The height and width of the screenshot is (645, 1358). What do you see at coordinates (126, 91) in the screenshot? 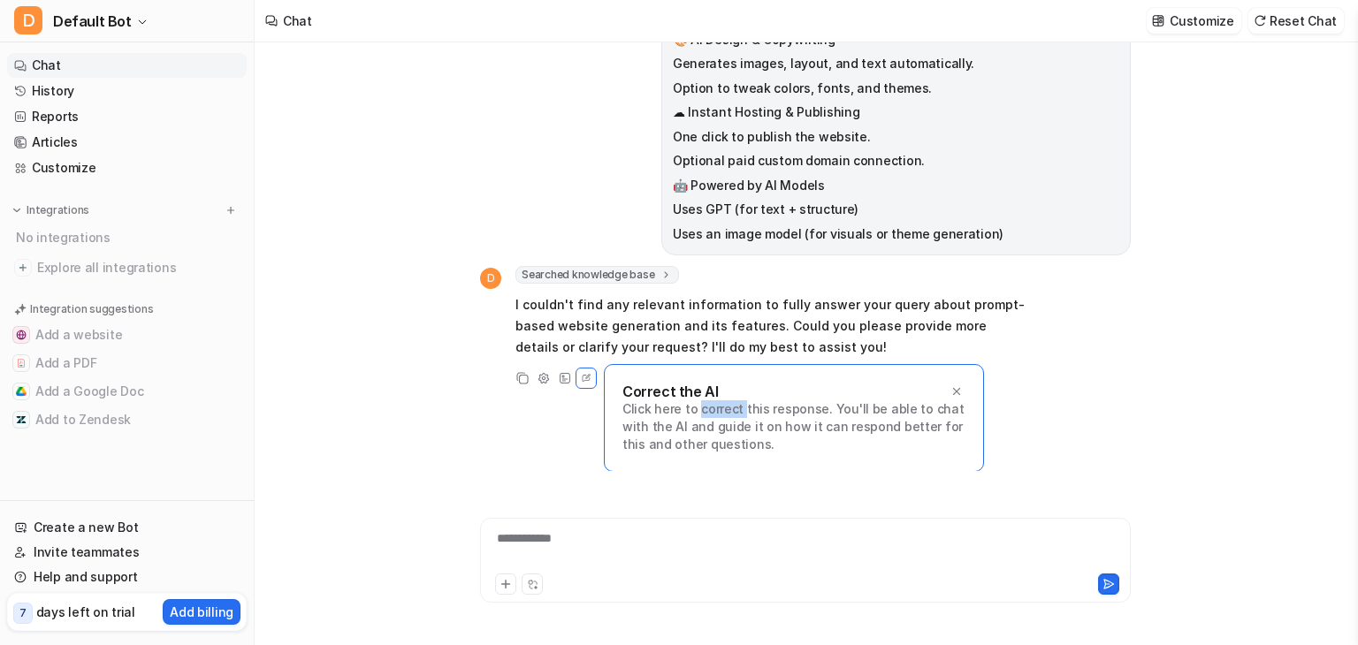
I see `a: History` at bounding box center [126, 91].